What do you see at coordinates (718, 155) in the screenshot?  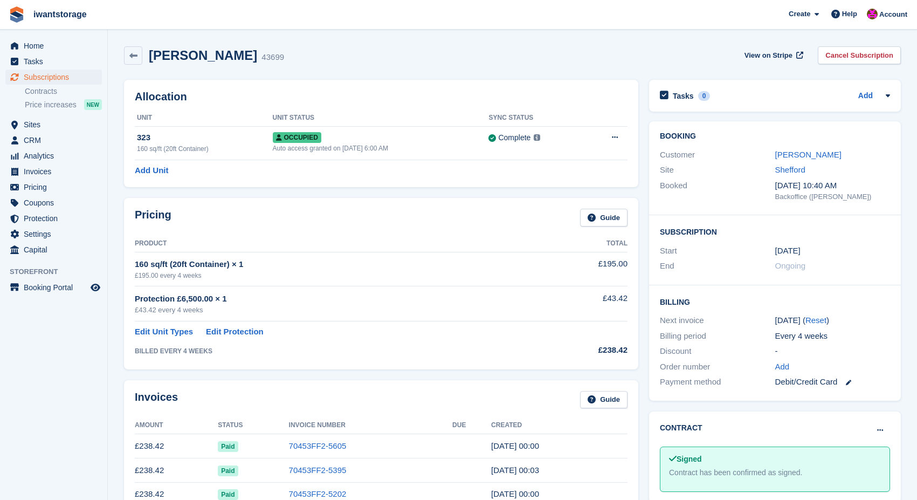 I see `div: Customer` at bounding box center [718, 155].